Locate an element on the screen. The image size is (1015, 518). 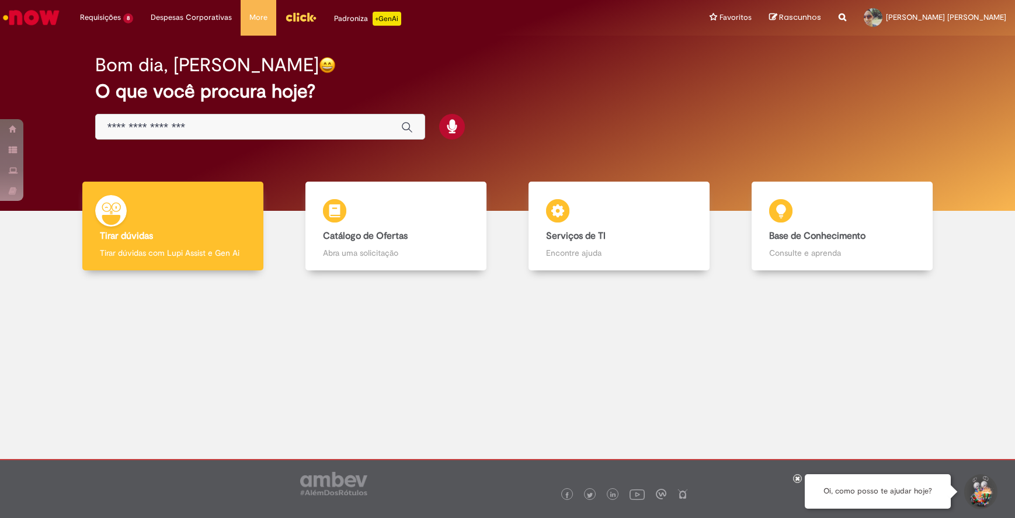
a: Catálogo de Ofertas Abra uma solicitação is located at coordinates (396, 226).